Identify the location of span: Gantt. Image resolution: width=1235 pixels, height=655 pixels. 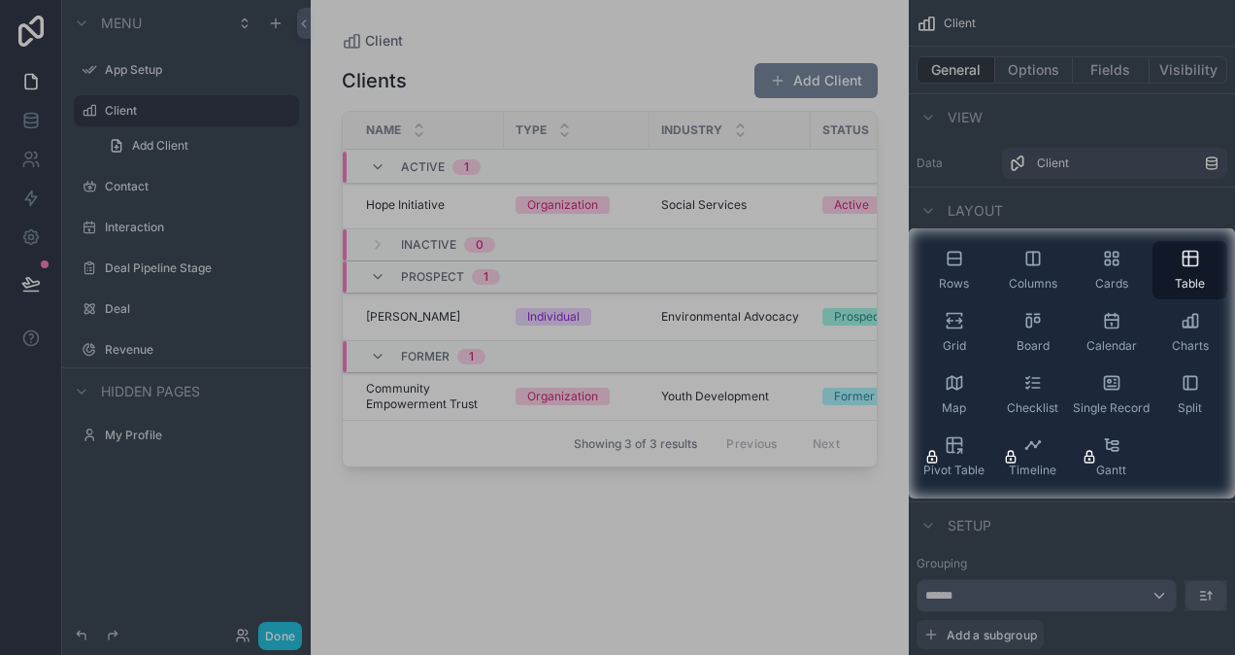
(1111, 470).